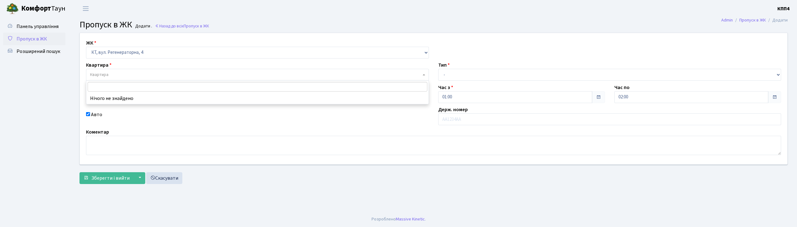 The width and height of the screenshot is (797, 227). What do you see at coordinates (34, 51) in the screenshot?
I see `a: Розширений пошук` at bounding box center [34, 51].